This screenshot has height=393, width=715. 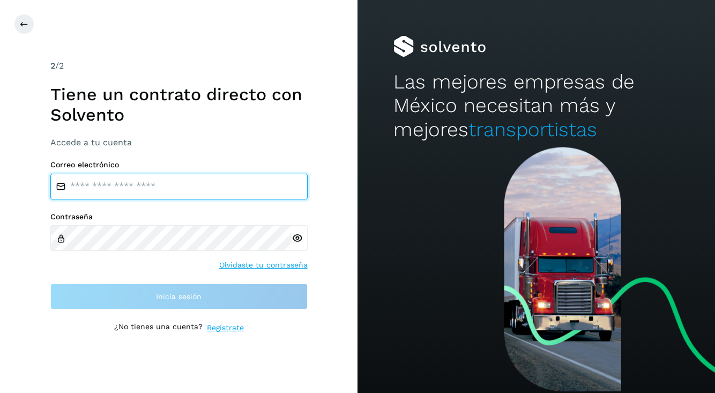 I want to click on label: Contraseña, so click(x=179, y=217).